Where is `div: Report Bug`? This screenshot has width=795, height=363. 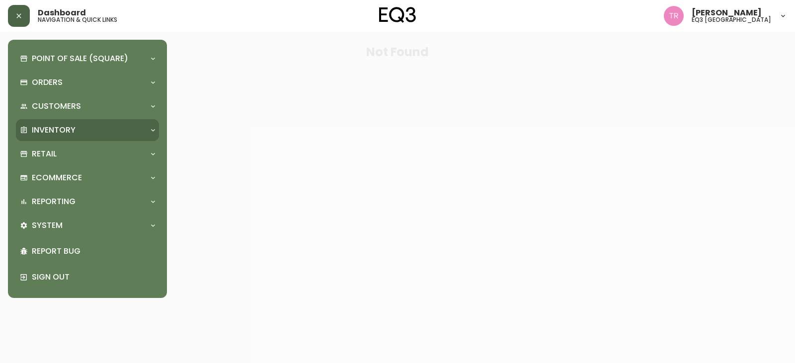 div: Report Bug is located at coordinates (87, 251).